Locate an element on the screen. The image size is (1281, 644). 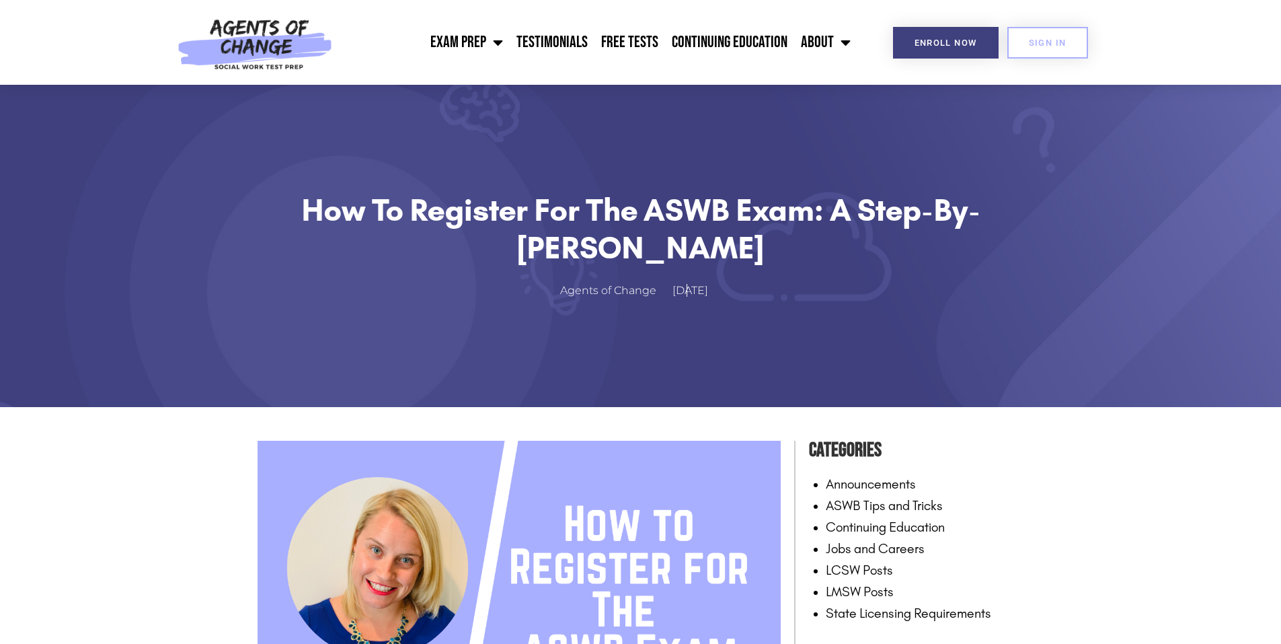
a: Exam Prep is located at coordinates (467, 42).